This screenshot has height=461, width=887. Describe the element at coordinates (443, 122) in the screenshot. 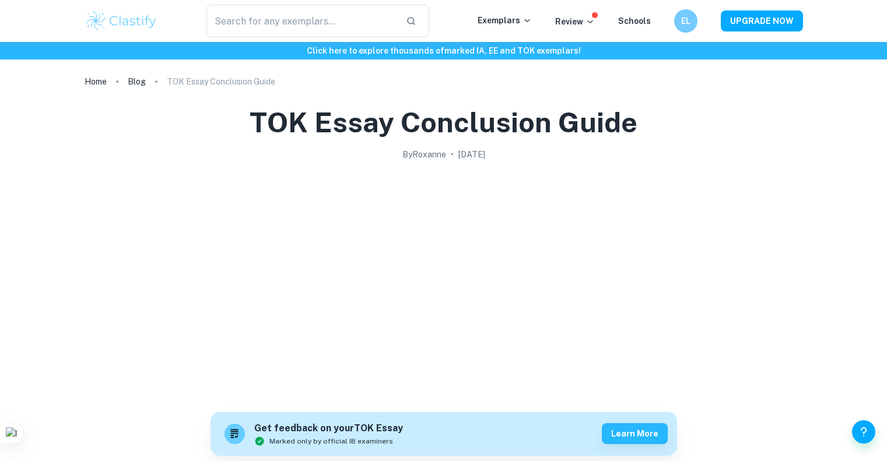

I see `h1: TOK Essay Conclusion Guide` at that location.